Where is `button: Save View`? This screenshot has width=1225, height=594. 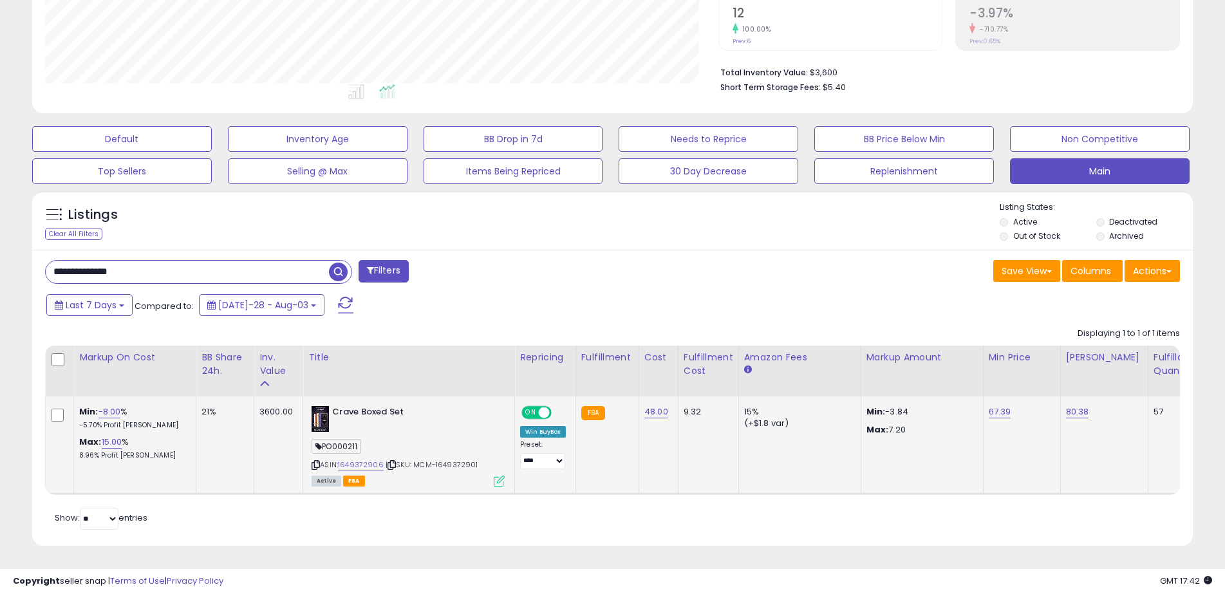
button: Save View is located at coordinates (1027, 271).